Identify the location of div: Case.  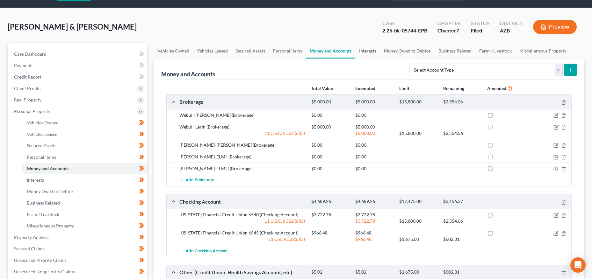
(404, 23).